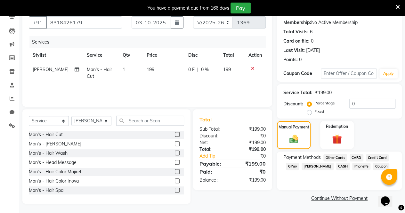 The width and height of the screenshot is (405, 213). I want to click on th: Action, so click(255, 55).